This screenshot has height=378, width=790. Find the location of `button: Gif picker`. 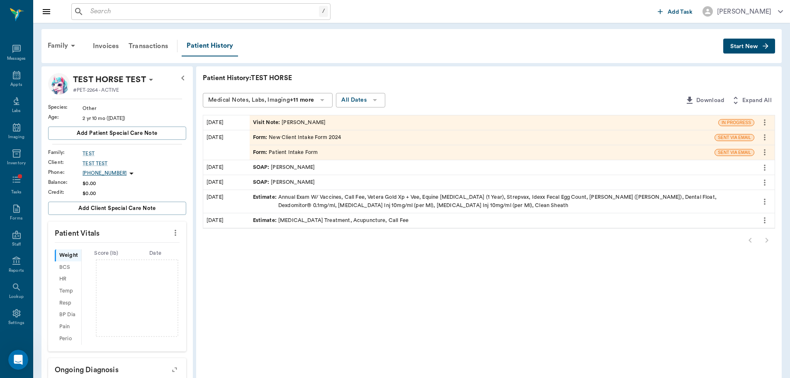

button: Gif picker is located at coordinates (29, 275).